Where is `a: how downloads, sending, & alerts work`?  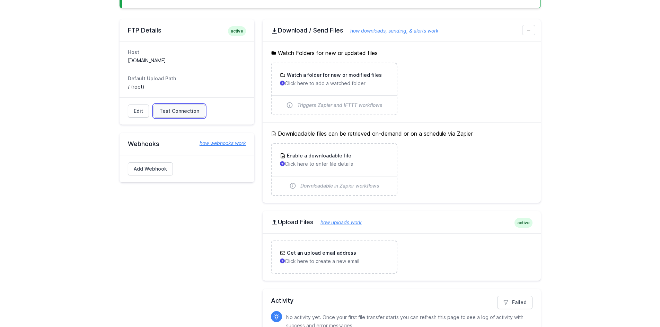
a: how downloads, sending, & alerts work is located at coordinates (391, 30).